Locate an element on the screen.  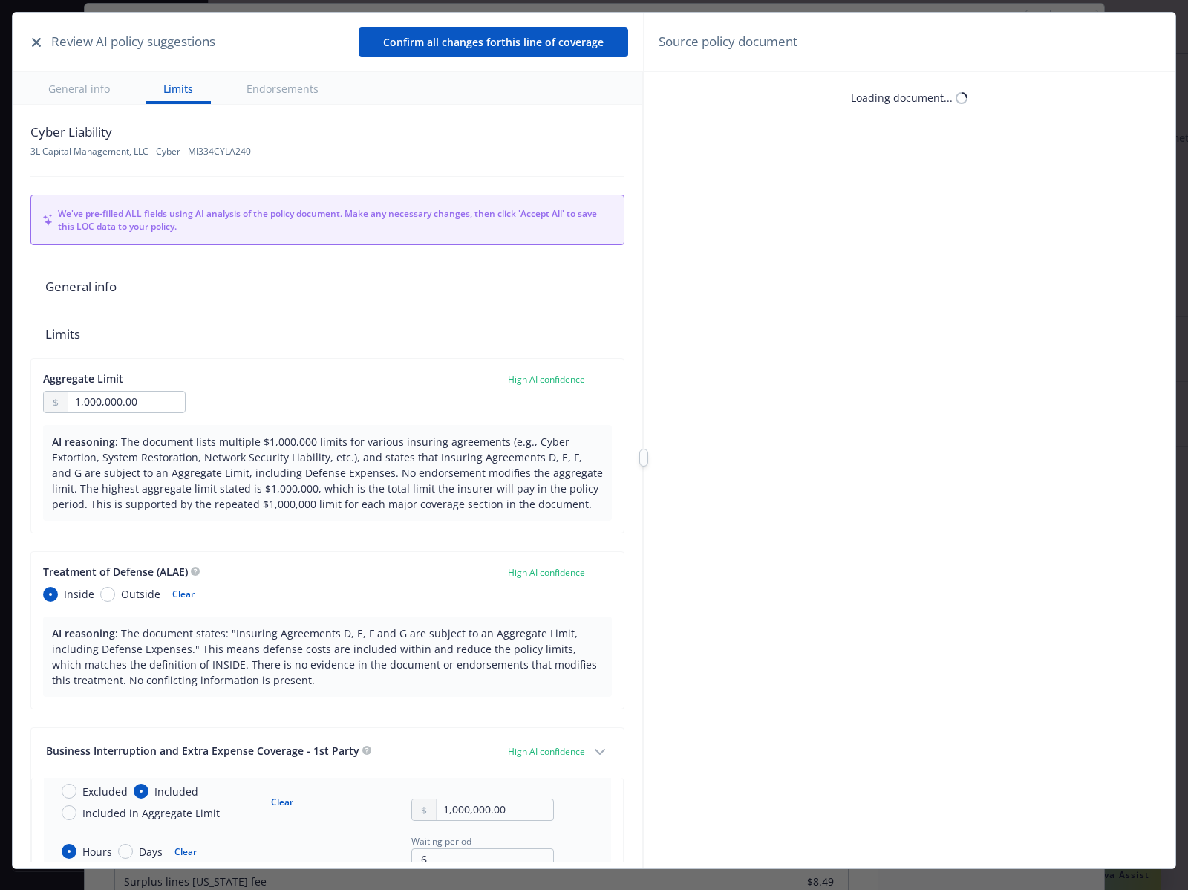
span: Cyber Liability is located at coordinates (140, 132).